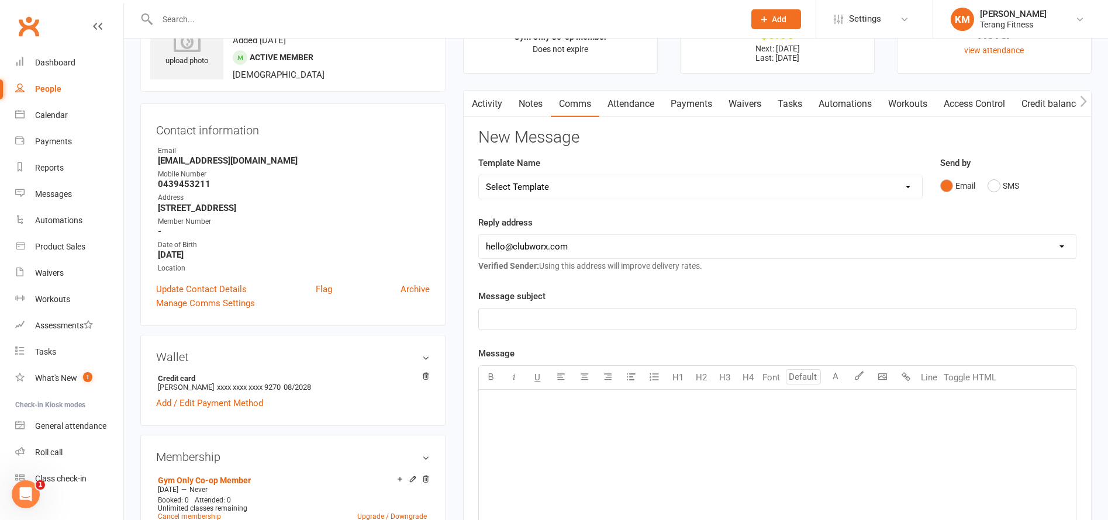  What do you see at coordinates (994, 34) in the screenshot?
I see `div: Never` at bounding box center [994, 34].